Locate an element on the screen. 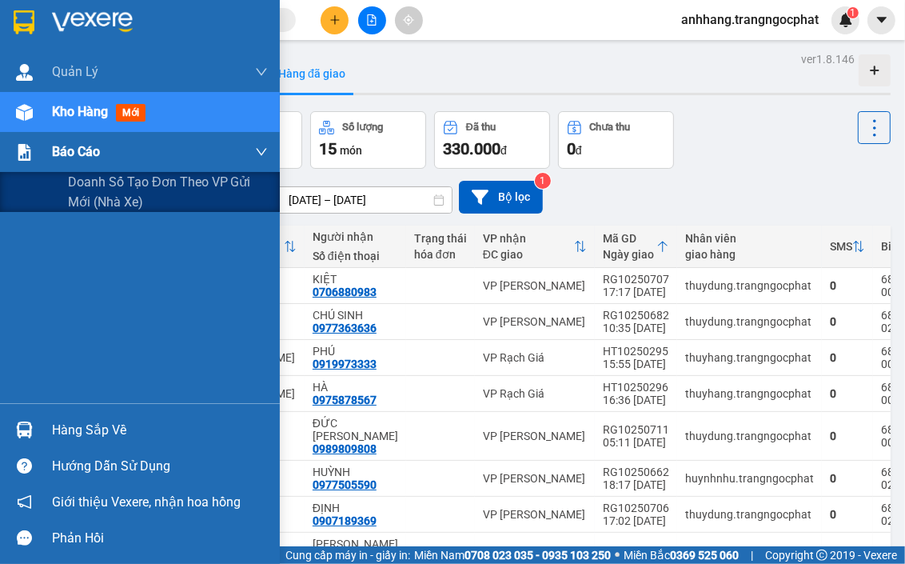  strong: 0708 023 035 - 0935 103 250 is located at coordinates (537, 555).